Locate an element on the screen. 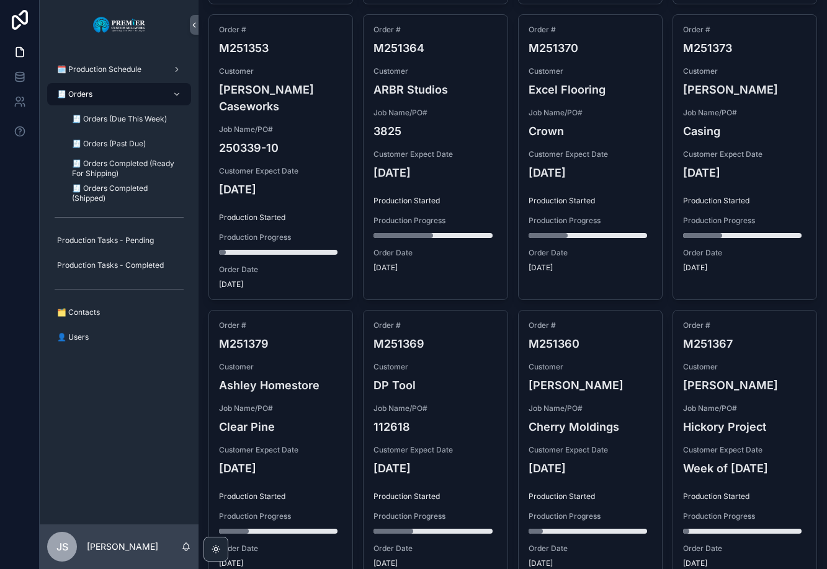 Image resolution: width=827 pixels, height=569 pixels. div: scrollable content is located at coordinates (119, 207).